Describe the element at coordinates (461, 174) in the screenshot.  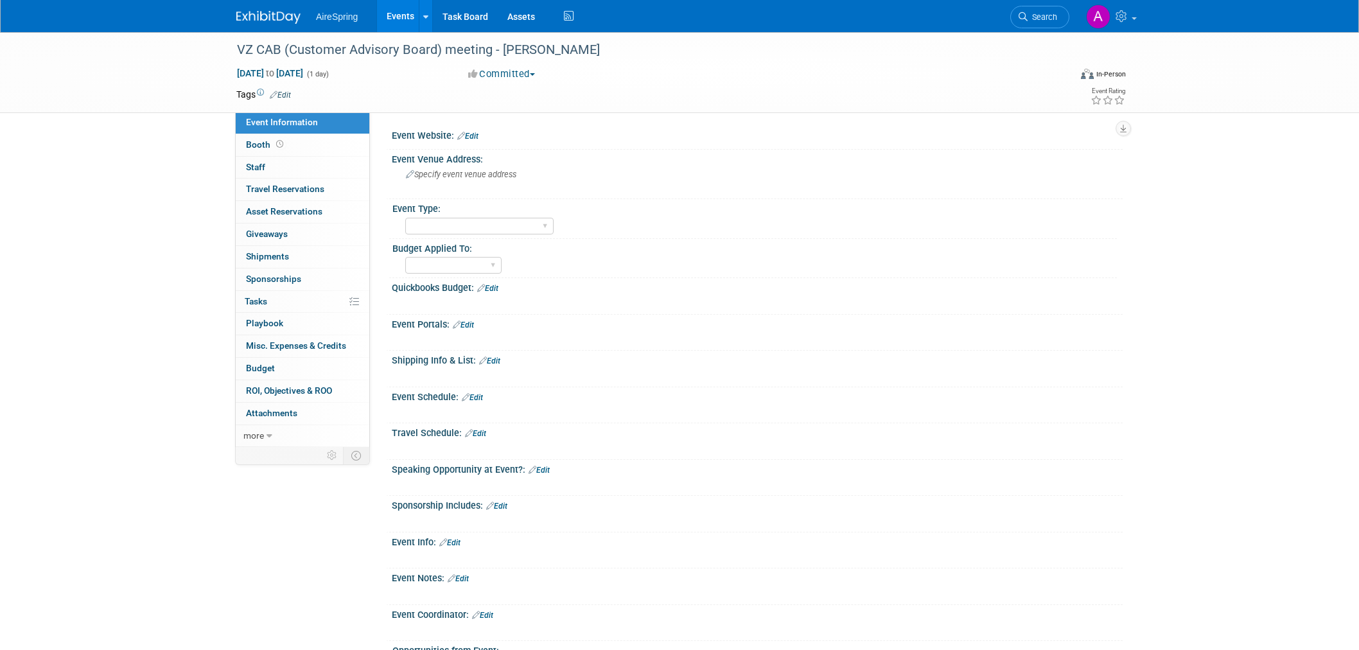
I see `span: Specify event venue address` at that location.